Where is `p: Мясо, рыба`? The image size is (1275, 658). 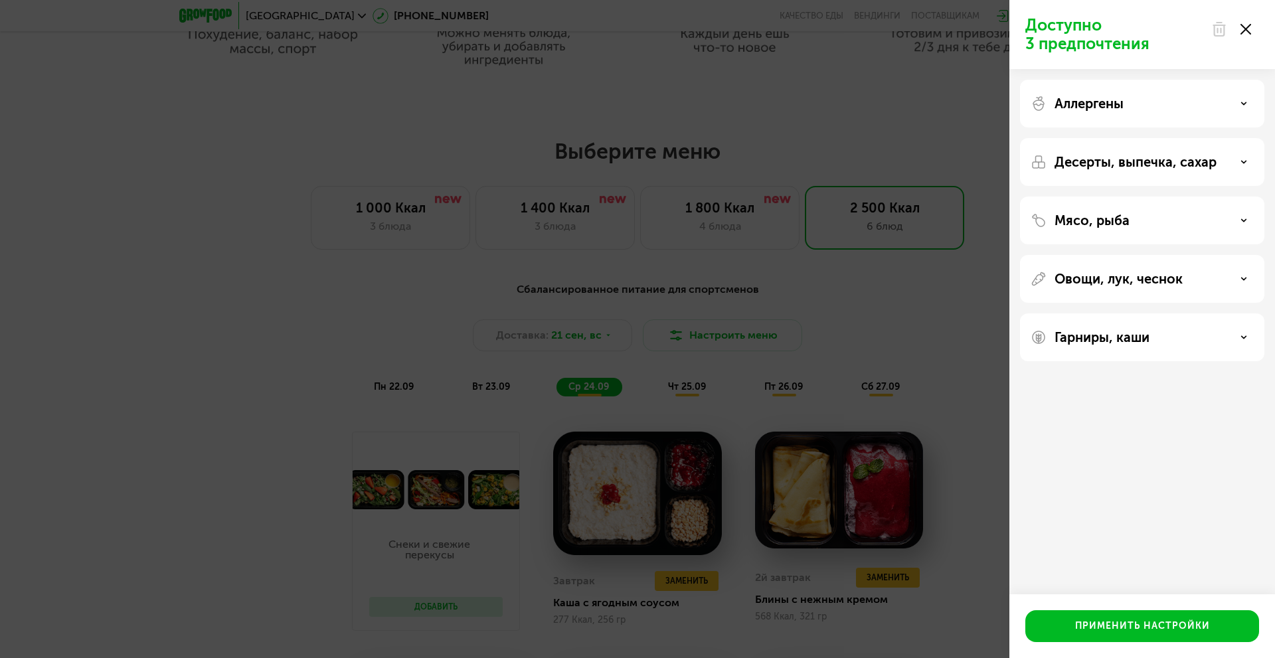
p: Мясо, рыба is located at coordinates (1092, 221).